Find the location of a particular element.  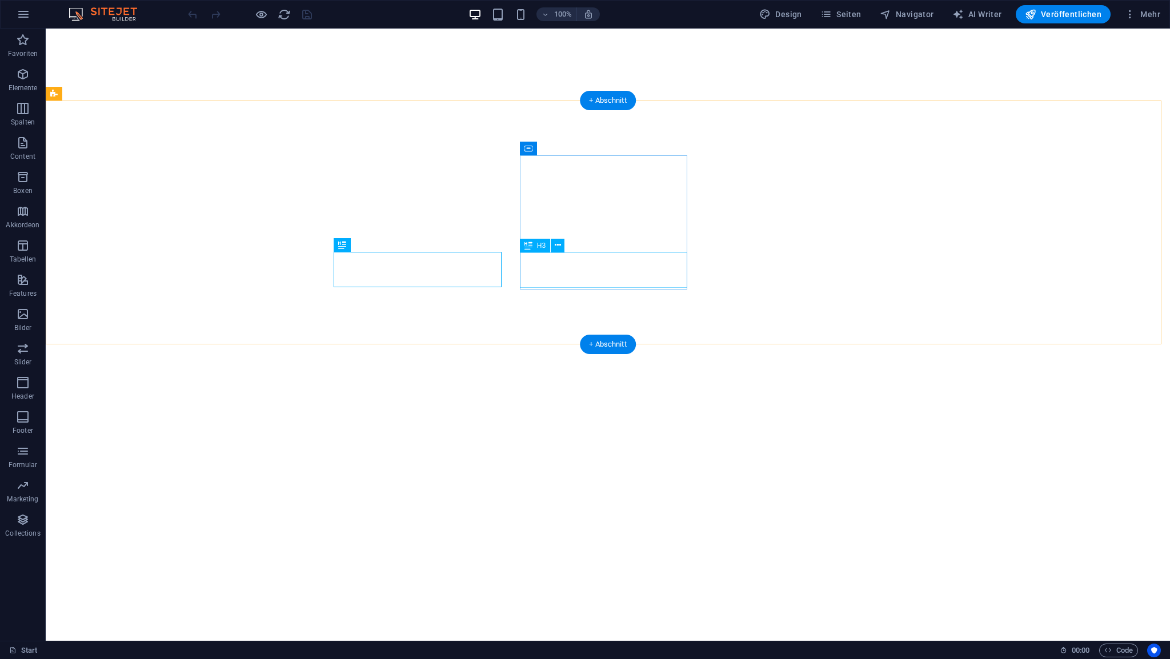

button: Mehr is located at coordinates (1142, 14).